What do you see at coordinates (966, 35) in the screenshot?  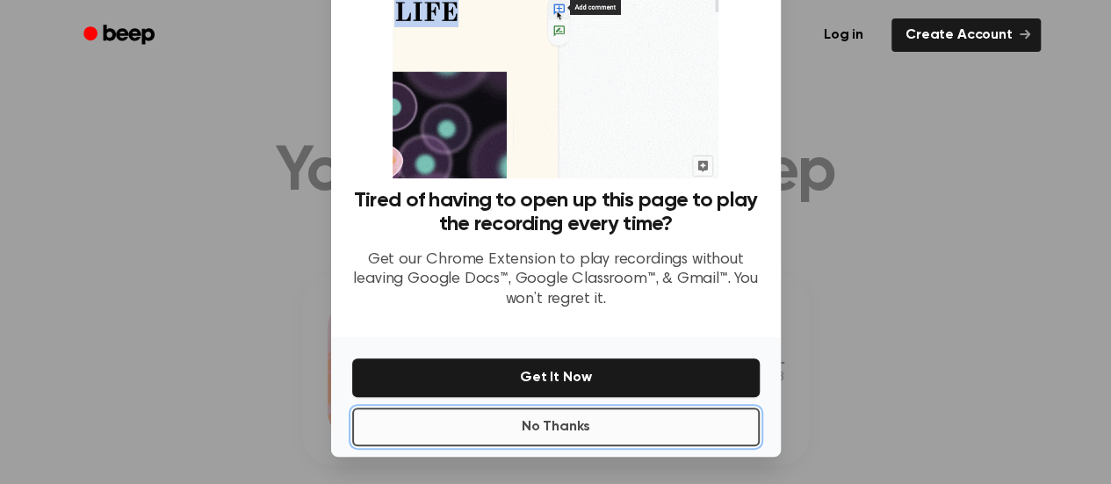 I see `a: Create Account` at bounding box center [966, 35].